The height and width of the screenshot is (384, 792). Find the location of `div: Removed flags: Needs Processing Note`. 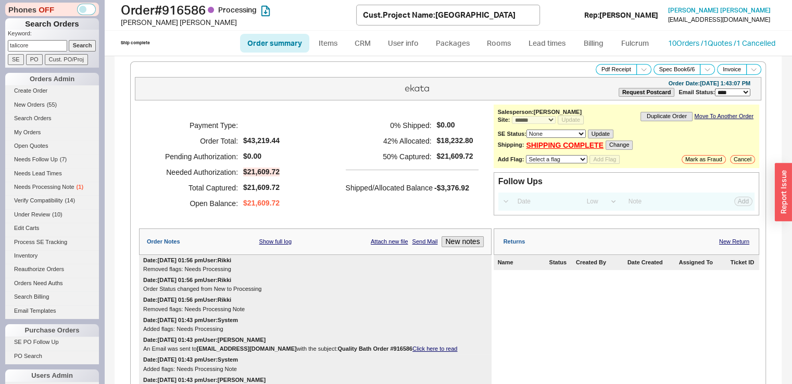

div: Removed flags: Needs Processing Note is located at coordinates (315, 309).